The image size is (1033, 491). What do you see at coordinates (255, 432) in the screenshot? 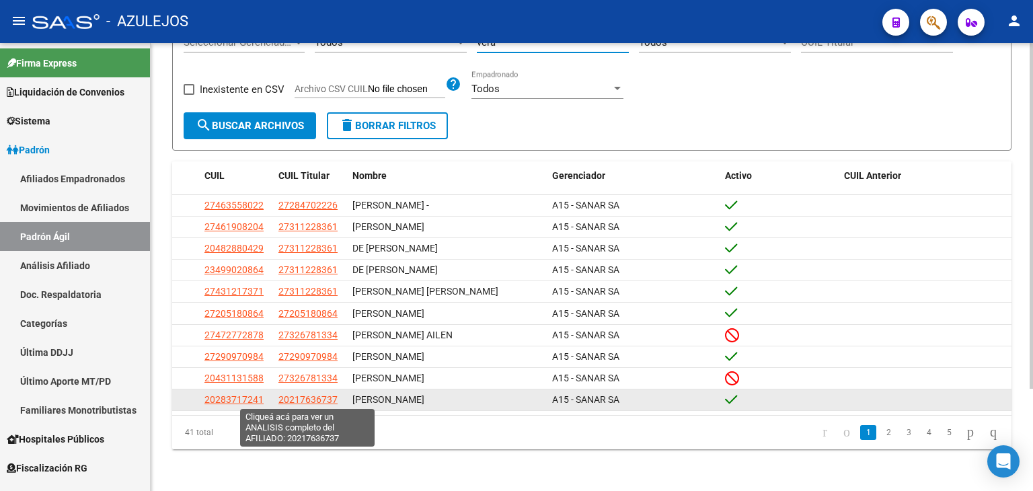
I see `div: 41 total` at bounding box center [255, 432].